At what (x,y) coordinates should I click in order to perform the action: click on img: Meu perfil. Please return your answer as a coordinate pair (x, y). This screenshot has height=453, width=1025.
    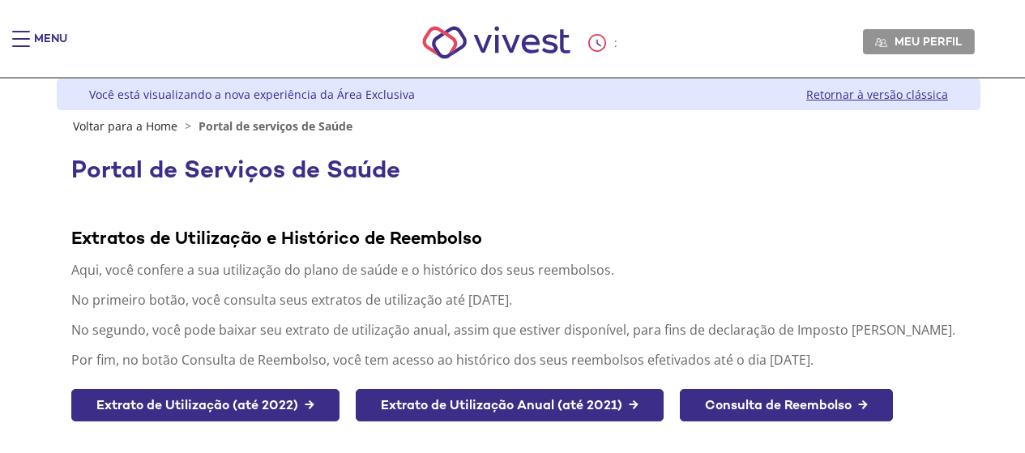
    Looking at the image, I should click on (881, 42).